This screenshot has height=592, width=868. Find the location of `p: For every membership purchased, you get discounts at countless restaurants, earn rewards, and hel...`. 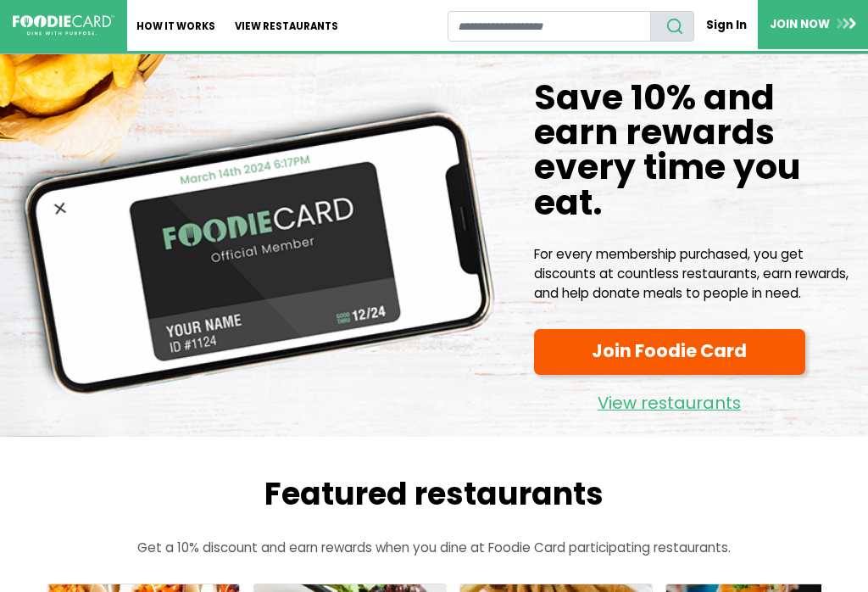

p: For every membership purchased, you get discounts at countless restaurants, earn rewards, and hel... is located at coordinates (694, 274).